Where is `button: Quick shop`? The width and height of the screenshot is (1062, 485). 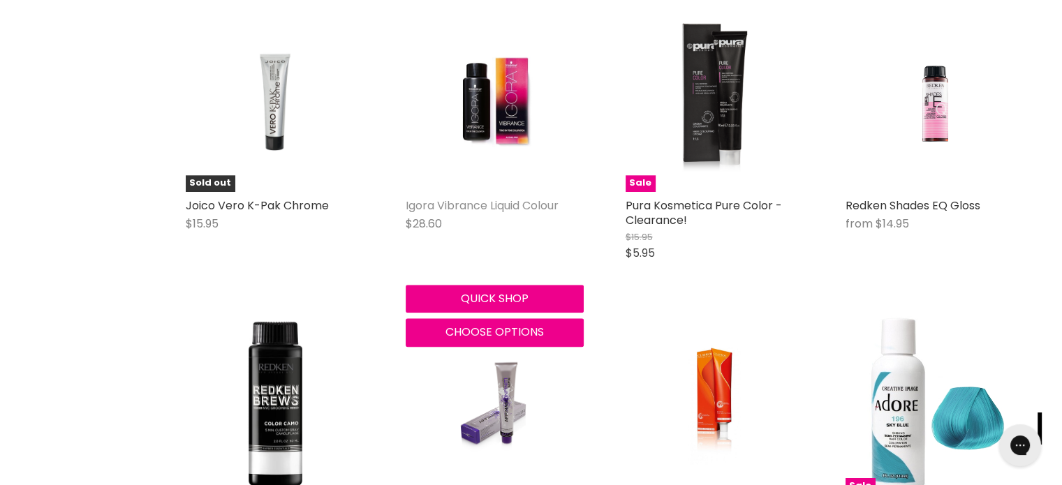
button: Quick shop is located at coordinates (495, 299).